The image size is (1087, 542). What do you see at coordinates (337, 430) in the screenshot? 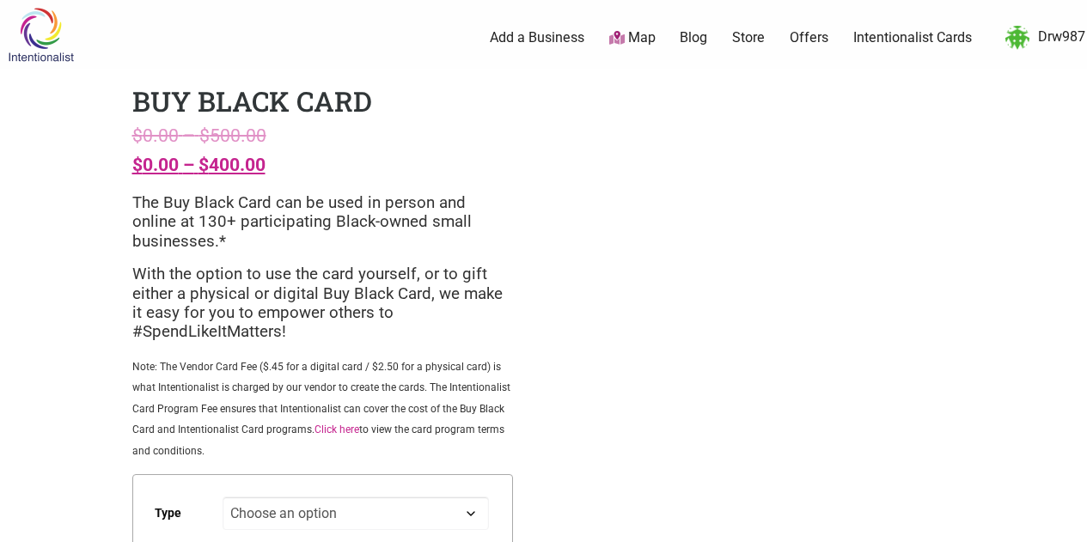
I see `a: Click here` at bounding box center [337, 430].